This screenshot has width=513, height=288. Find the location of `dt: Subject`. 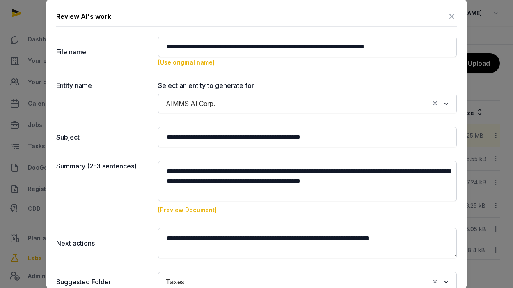

dt: Subject is located at coordinates (104, 137).